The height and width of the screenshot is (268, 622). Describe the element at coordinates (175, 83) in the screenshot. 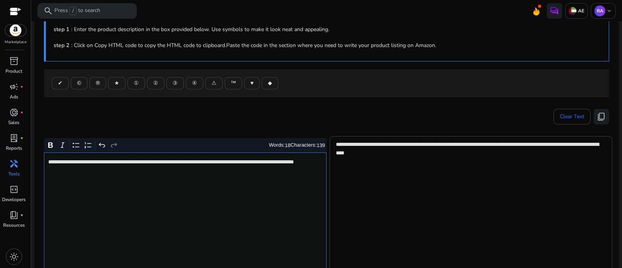

I see `span: ③` at that location.